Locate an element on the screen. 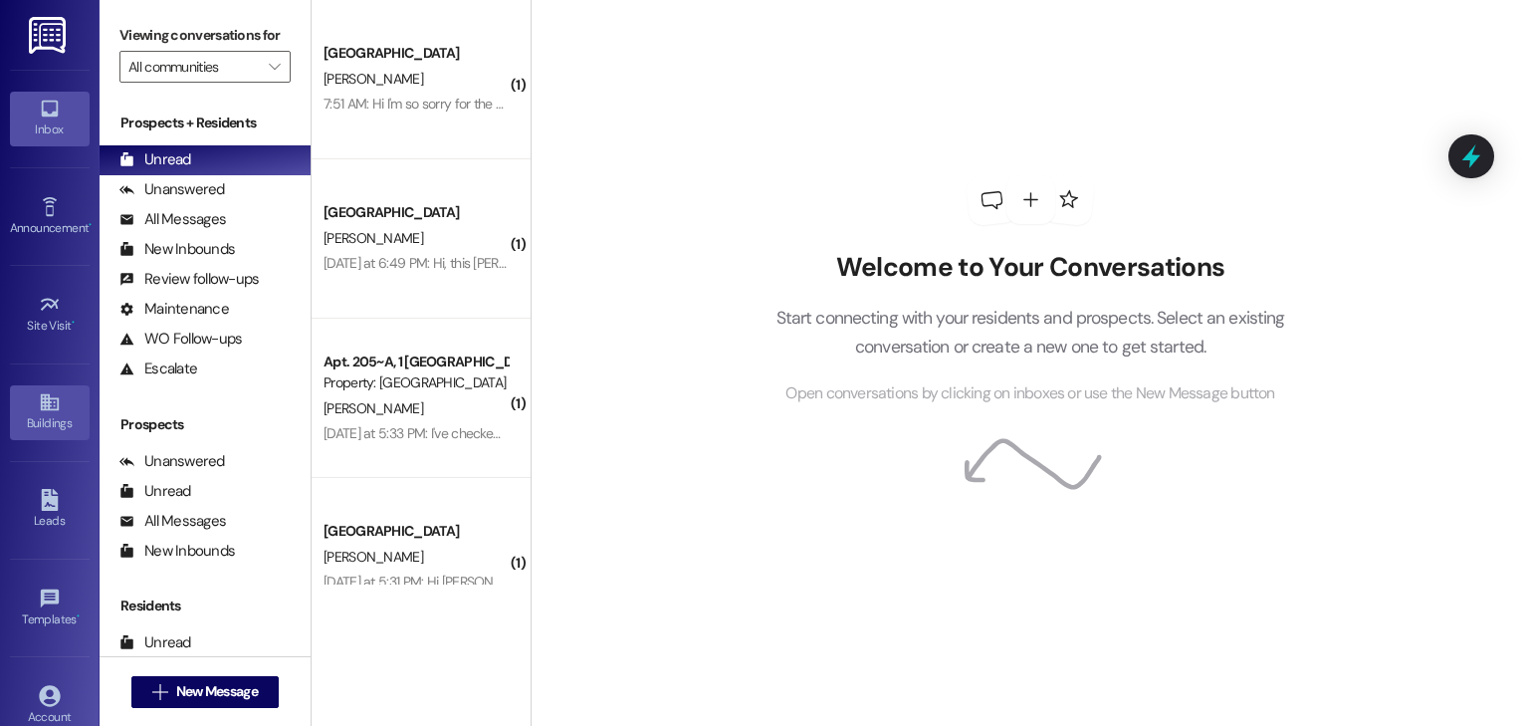 This screenshot has width=1529, height=726. a: Templates • is located at coordinates (50, 608).